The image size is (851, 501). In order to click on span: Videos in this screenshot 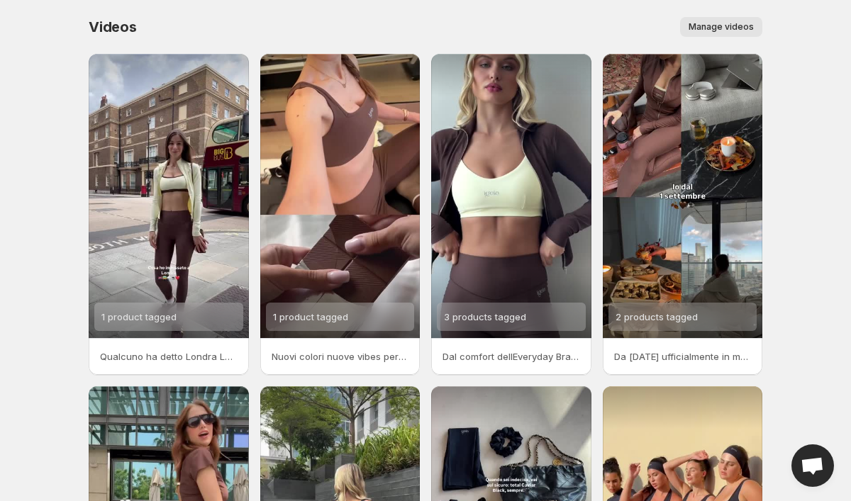, I will do `click(113, 27)`.